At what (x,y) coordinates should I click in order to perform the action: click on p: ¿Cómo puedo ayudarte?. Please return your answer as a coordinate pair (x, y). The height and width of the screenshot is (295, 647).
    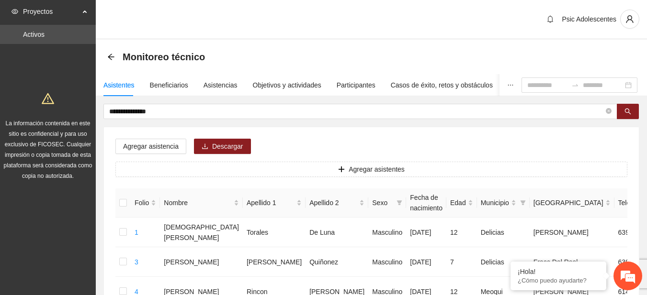
    Looking at the image, I should click on (558, 281).